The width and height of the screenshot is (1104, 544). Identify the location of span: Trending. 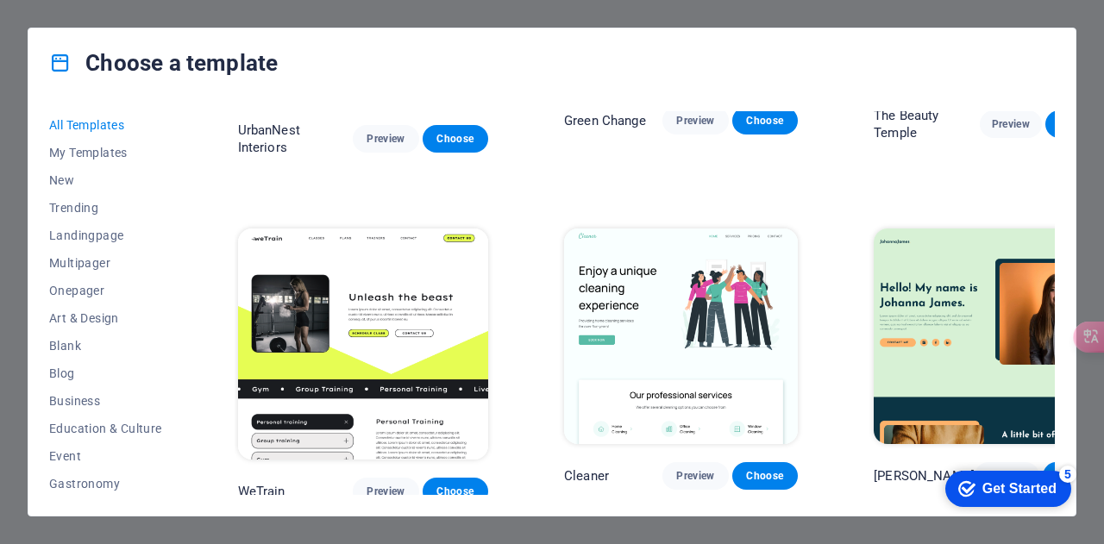
(105, 208).